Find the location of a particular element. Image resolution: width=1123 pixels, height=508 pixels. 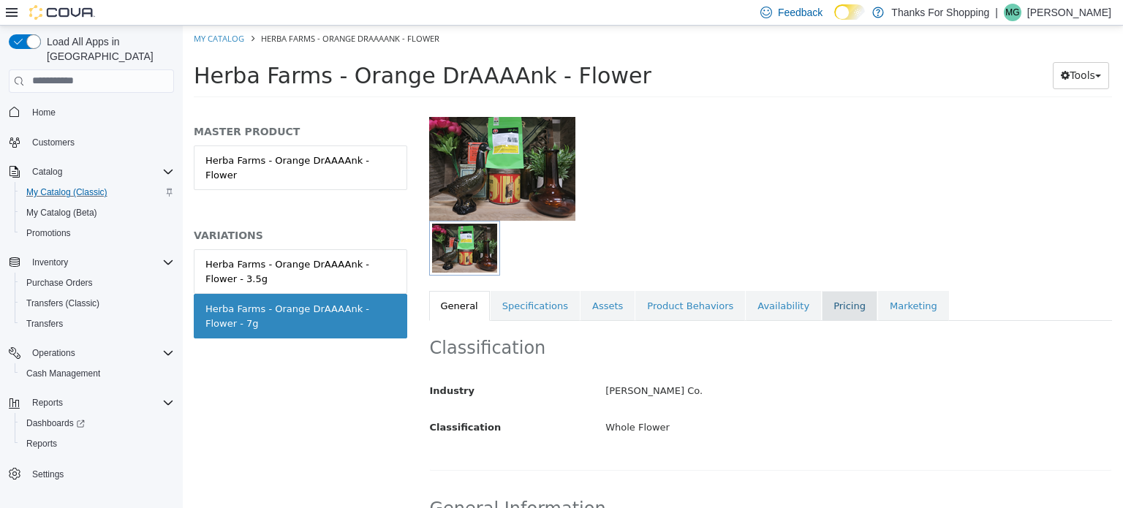

span: Industry is located at coordinates (270, 365).